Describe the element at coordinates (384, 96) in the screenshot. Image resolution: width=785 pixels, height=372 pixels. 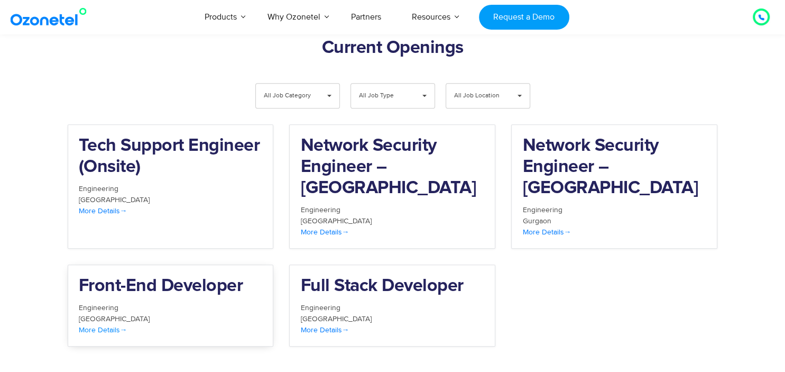
I see `span: All Job Type` at that location.